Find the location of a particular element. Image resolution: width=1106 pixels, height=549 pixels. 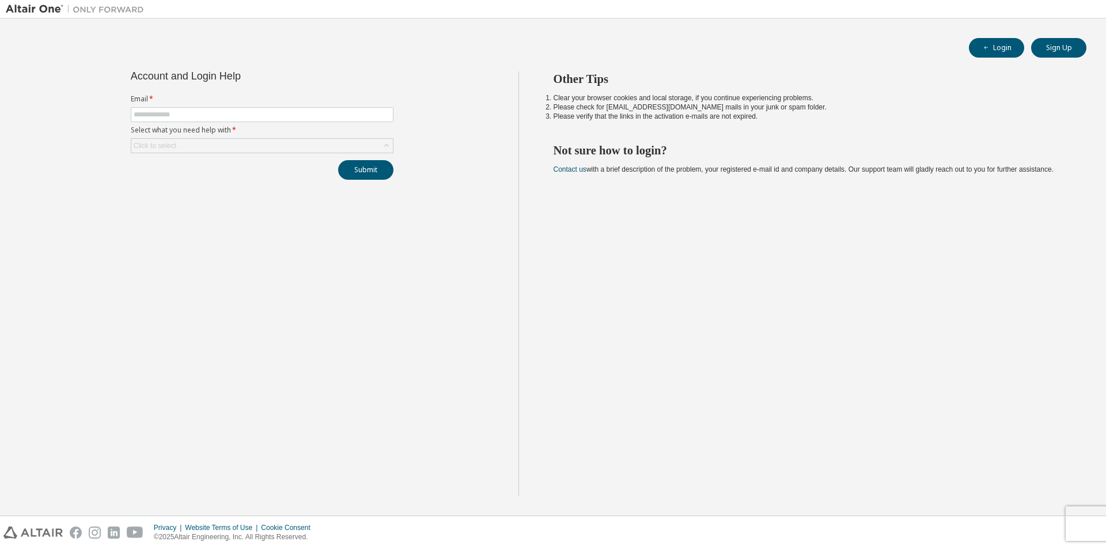

label: Email is located at coordinates (262, 99).